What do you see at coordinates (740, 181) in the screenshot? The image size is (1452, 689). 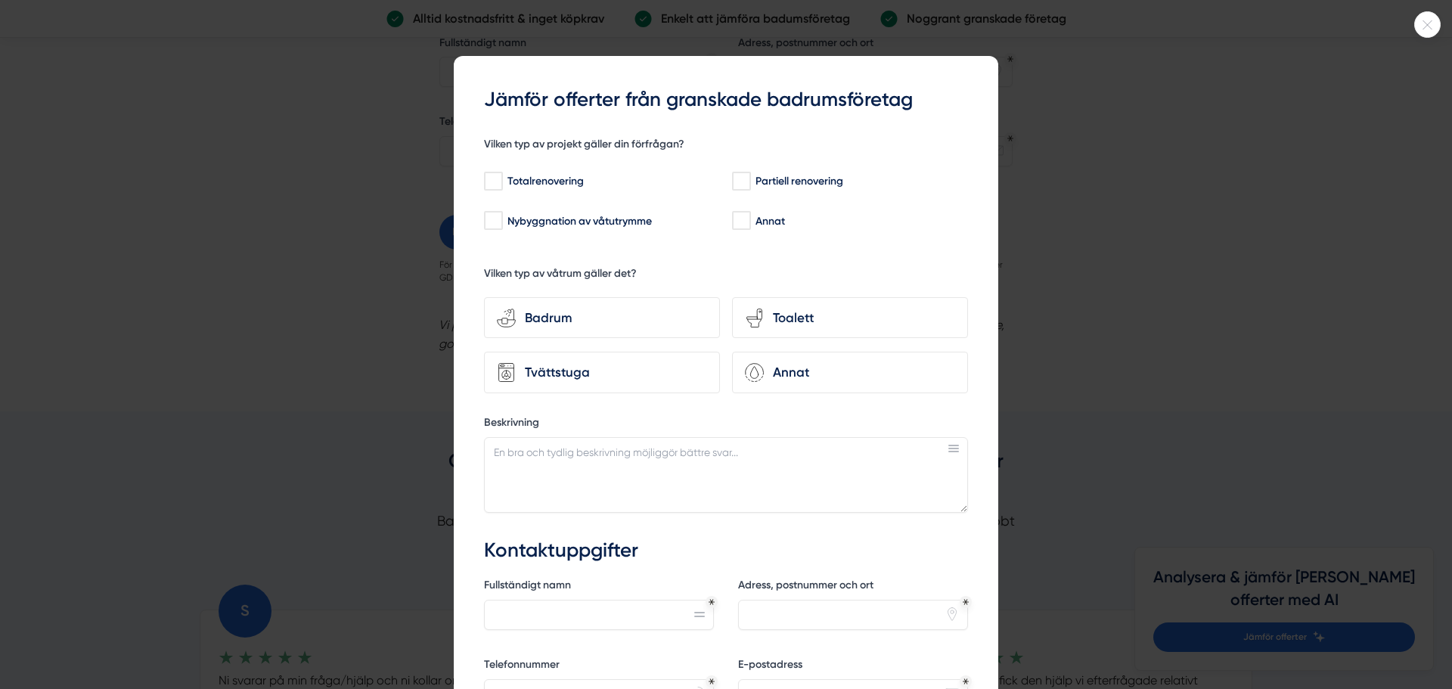 I see `input: Partiell renovering` at bounding box center [740, 181].